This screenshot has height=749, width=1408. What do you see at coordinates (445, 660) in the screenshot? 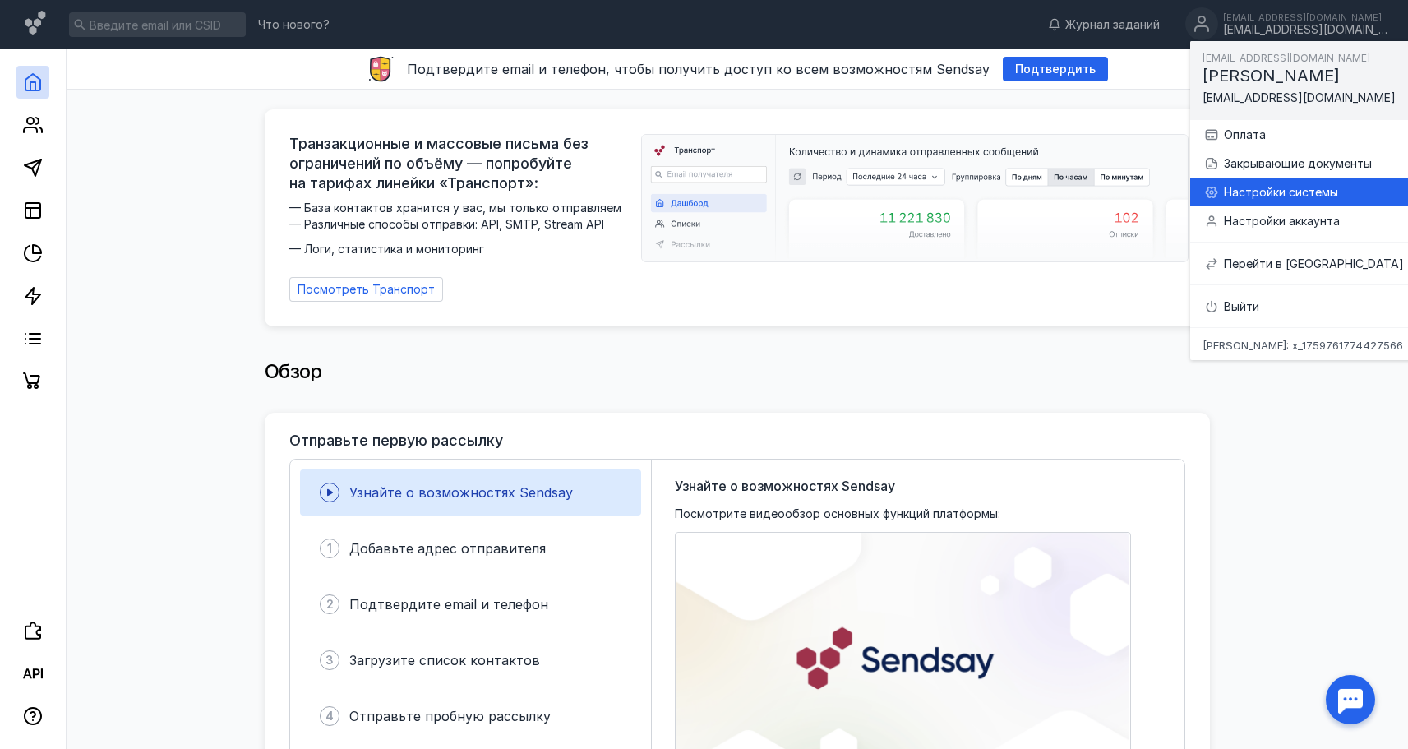
I see `span: Загрузите список контактов` at bounding box center [445, 660].